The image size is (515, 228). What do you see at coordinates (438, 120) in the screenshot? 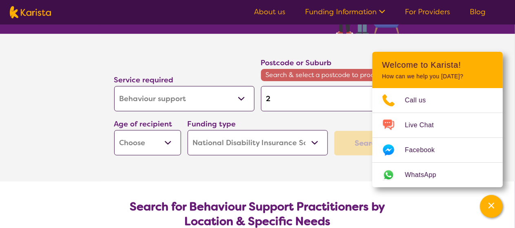
I see `div: Channel Menu` at bounding box center [438, 120].